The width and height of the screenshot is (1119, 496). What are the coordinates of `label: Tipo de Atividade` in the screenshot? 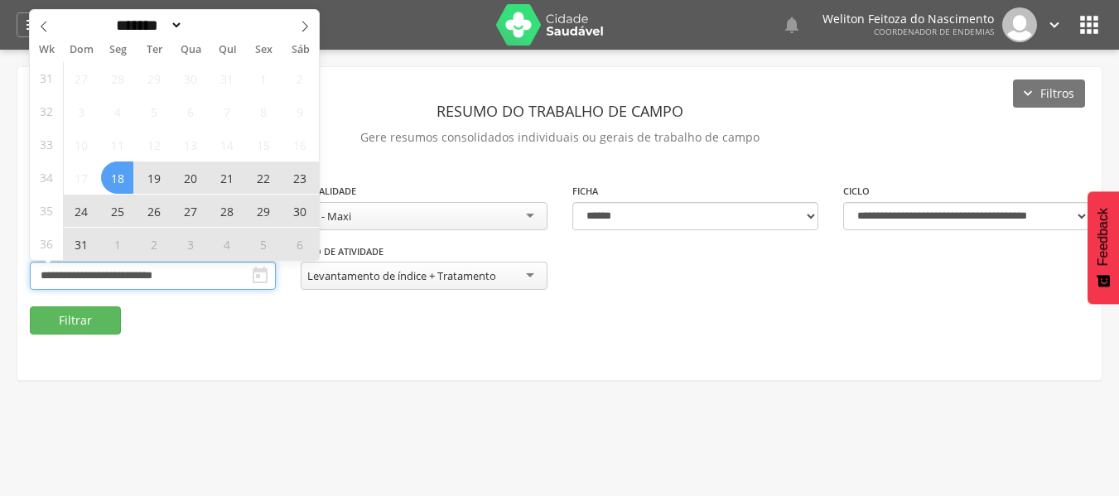 It's located at (342, 252).